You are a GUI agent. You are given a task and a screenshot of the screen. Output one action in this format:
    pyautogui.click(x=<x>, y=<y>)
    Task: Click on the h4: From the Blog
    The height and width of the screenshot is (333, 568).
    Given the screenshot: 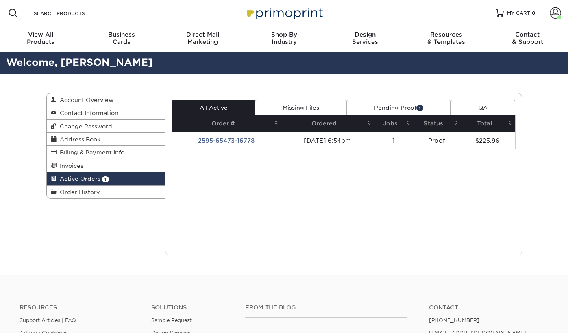 What is the action you would take?
    pyautogui.click(x=326, y=308)
    